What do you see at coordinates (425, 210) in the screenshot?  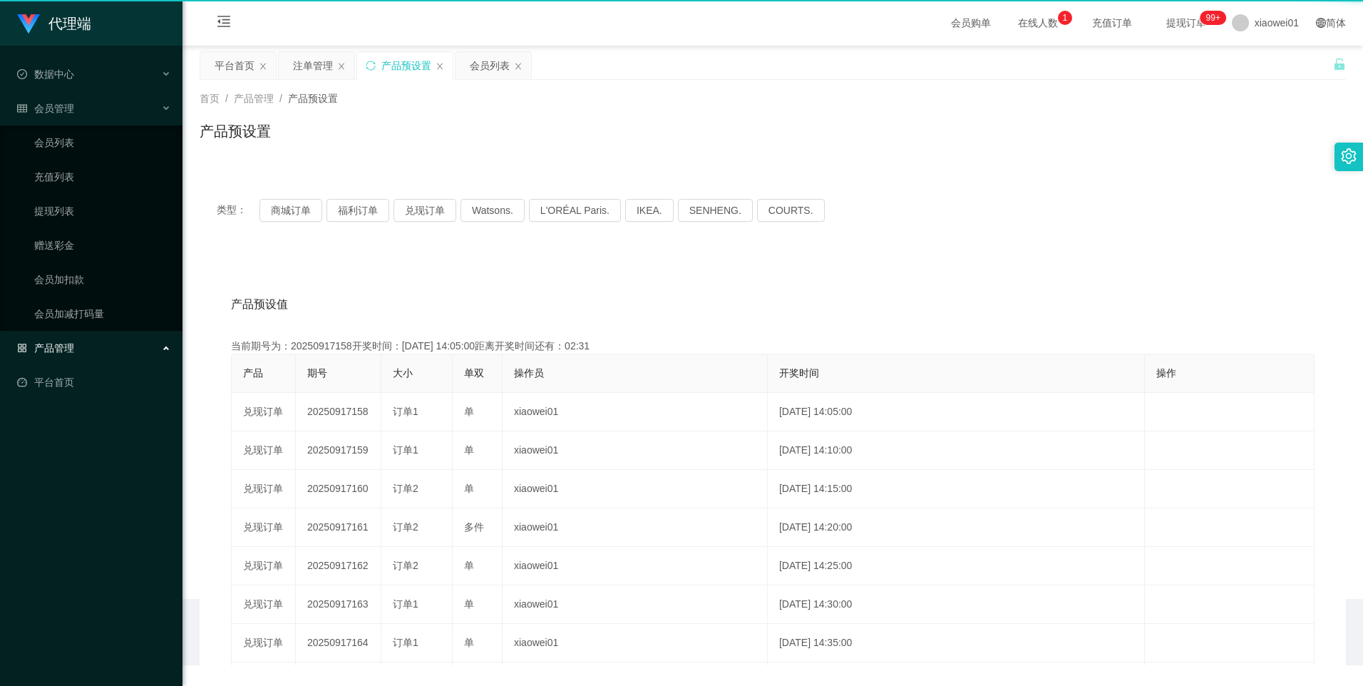 I see `button: 兑现订单` at bounding box center [425, 210].